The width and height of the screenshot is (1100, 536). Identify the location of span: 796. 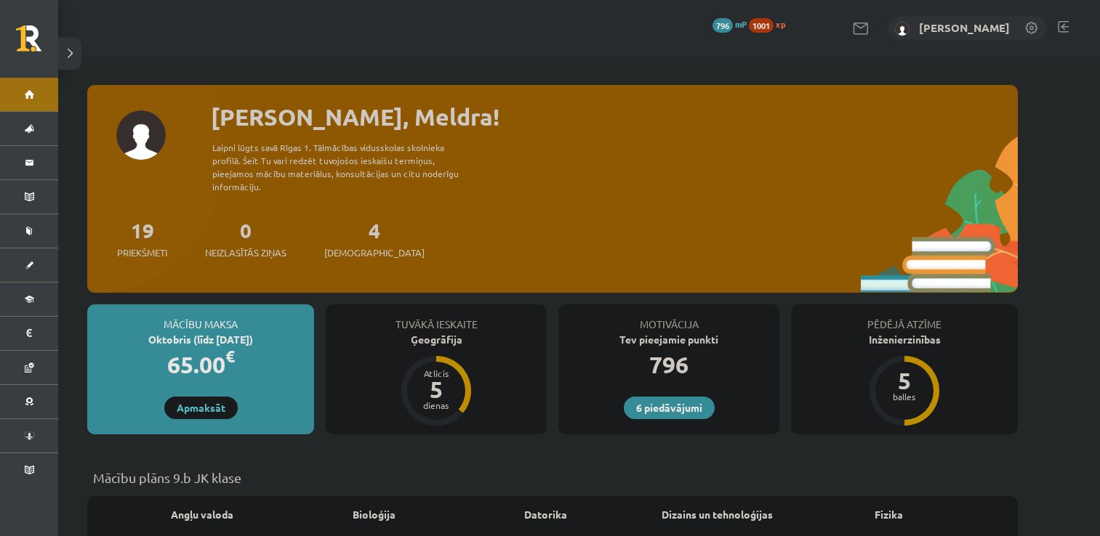
(722, 25).